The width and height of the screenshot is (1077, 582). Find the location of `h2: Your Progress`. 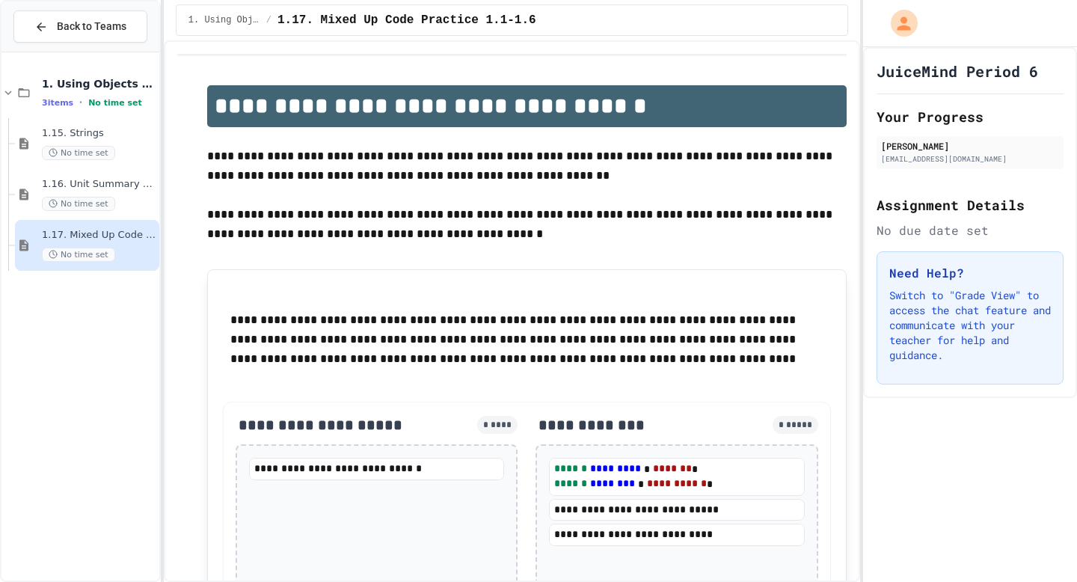

h2: Your Progress is located at coordinates (970, 117).